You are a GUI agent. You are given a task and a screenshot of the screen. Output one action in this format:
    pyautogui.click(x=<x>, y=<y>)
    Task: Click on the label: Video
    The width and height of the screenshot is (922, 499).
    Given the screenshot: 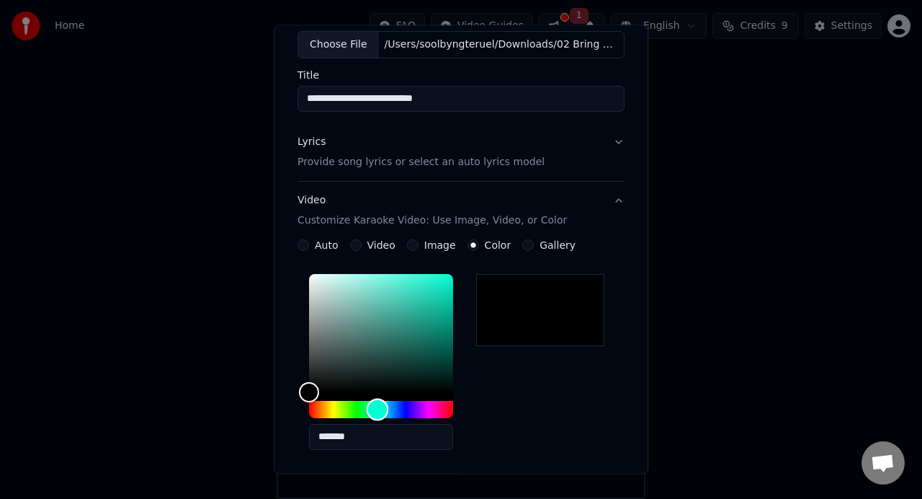 What is the action you would take?
    pyautogui.click(x=381, y=245)
    